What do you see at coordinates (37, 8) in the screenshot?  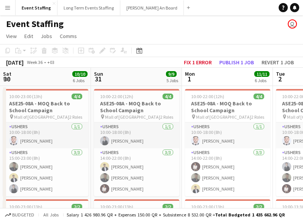 I see `button: Event Staffing` at bounding box center [37, 8].